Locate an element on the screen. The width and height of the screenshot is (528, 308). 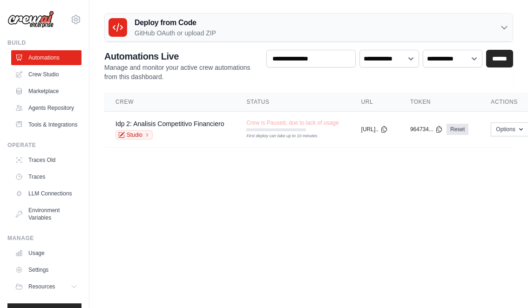
img: Logo is located at coordinates (31, 20).